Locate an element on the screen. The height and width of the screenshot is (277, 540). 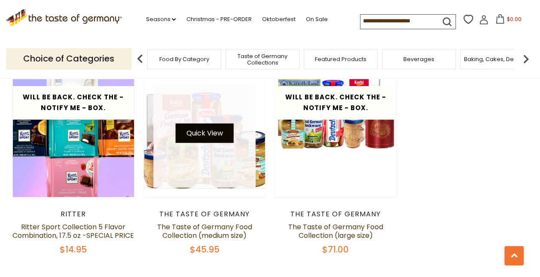
a: On Sale is located at coordinates (316, 19).